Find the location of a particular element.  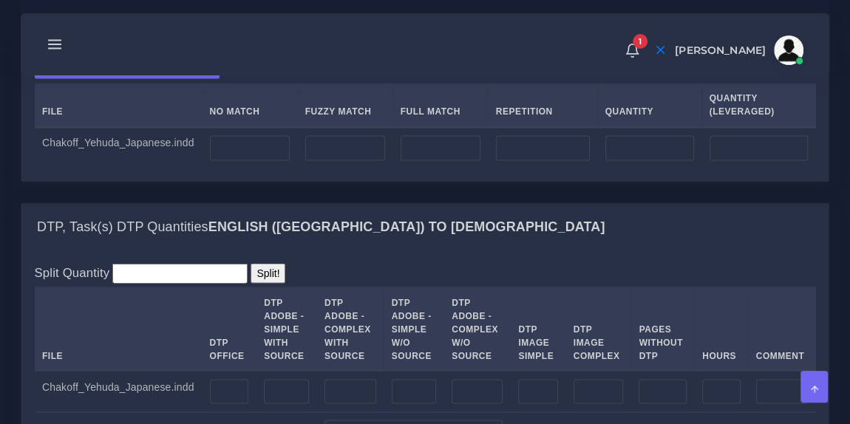

th: DTP Office is located at coordinates (229, 329).